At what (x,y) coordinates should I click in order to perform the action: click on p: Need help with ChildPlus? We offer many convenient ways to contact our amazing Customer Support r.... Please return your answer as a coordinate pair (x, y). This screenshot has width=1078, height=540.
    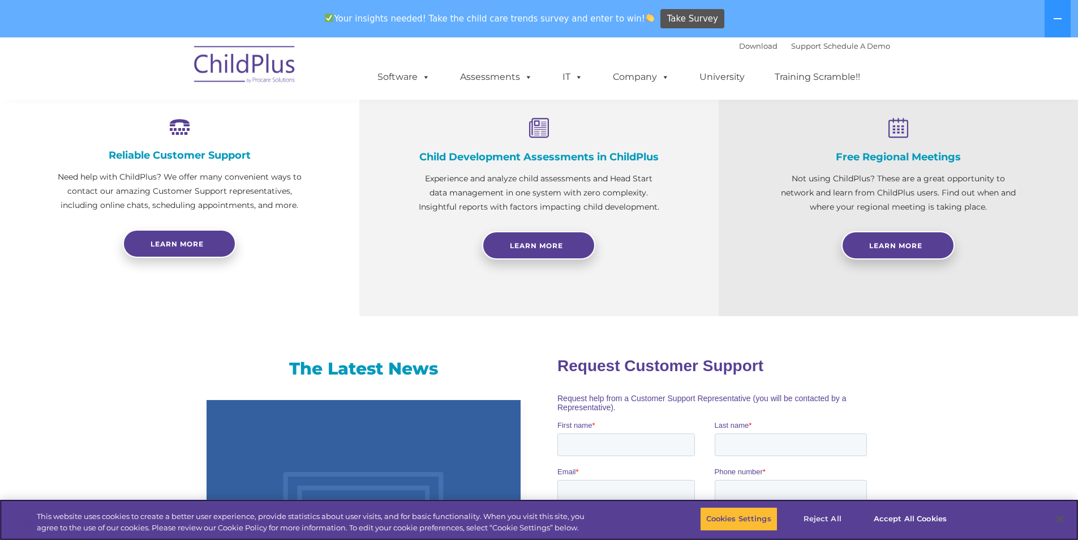
    Looking at the image, I should click on (179, 191).